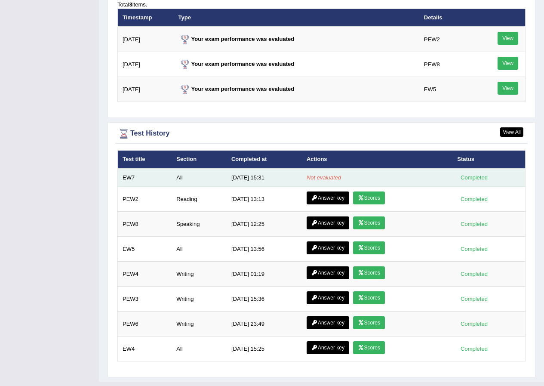  Describe the element at coordinates (146, 18) in the screenshot. I see `th: Timestamp` at that location.